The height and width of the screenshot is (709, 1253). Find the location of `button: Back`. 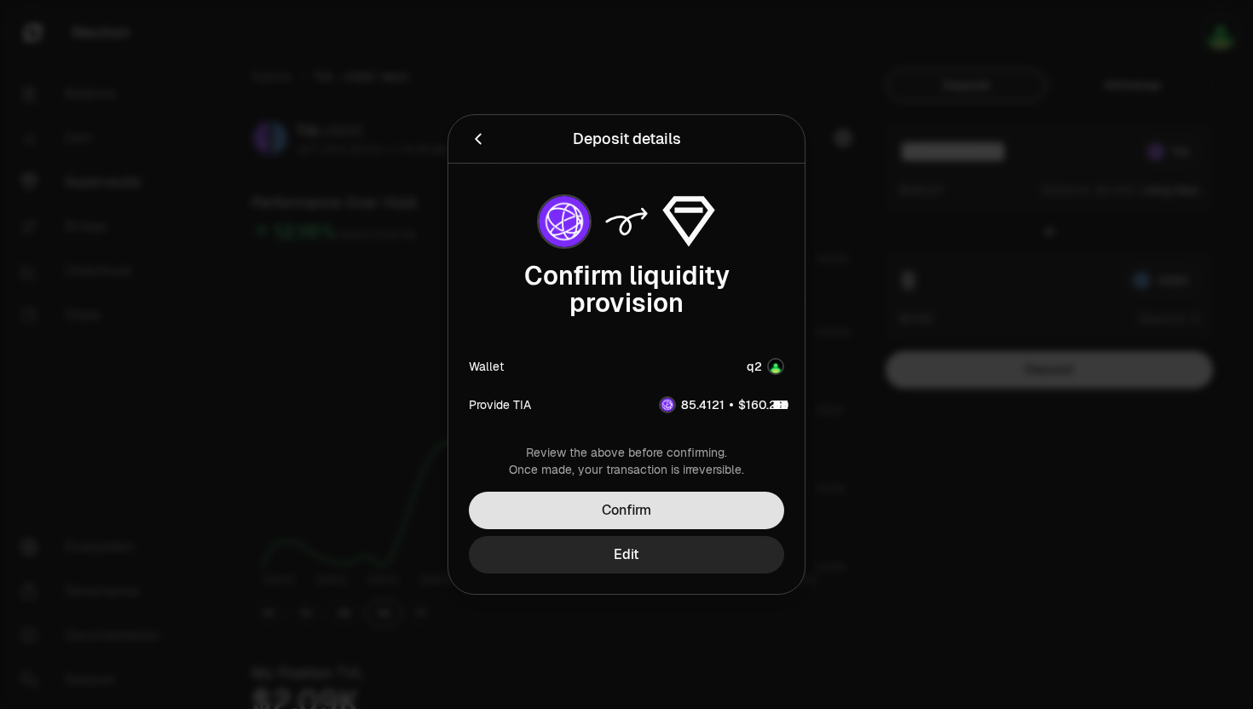

button: Back is located at coordinates (478, 139).